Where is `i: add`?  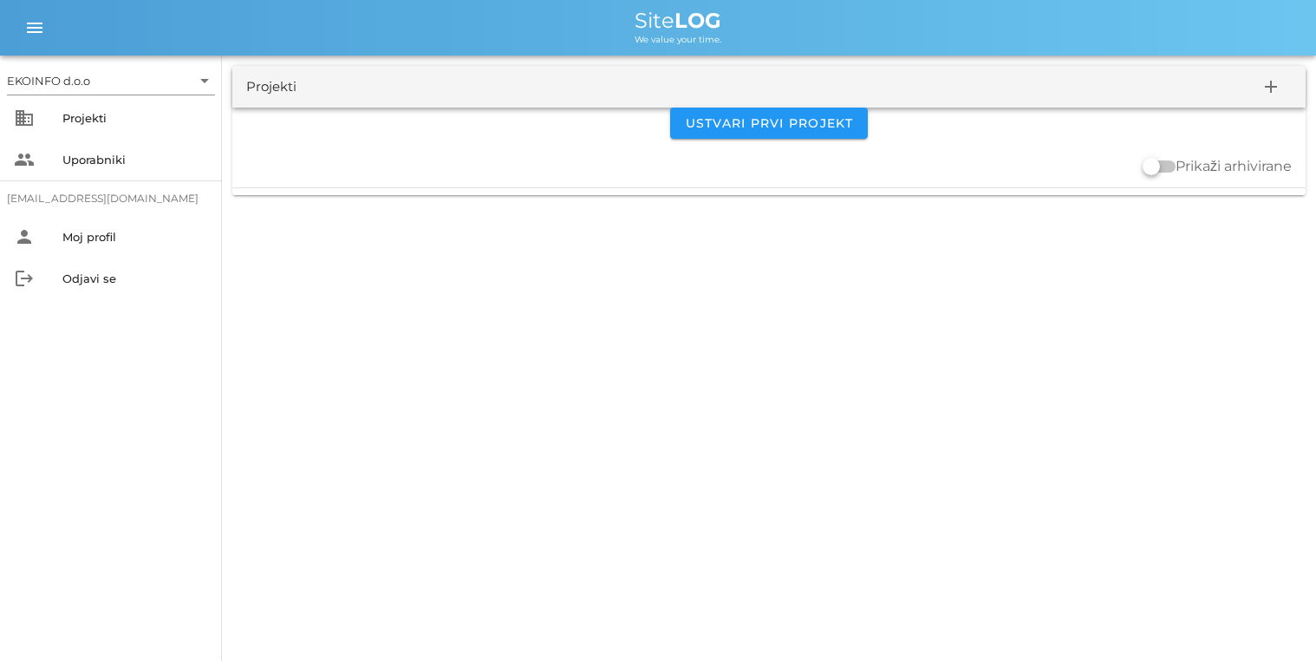
i: add is located at coordinates (1271, 87).